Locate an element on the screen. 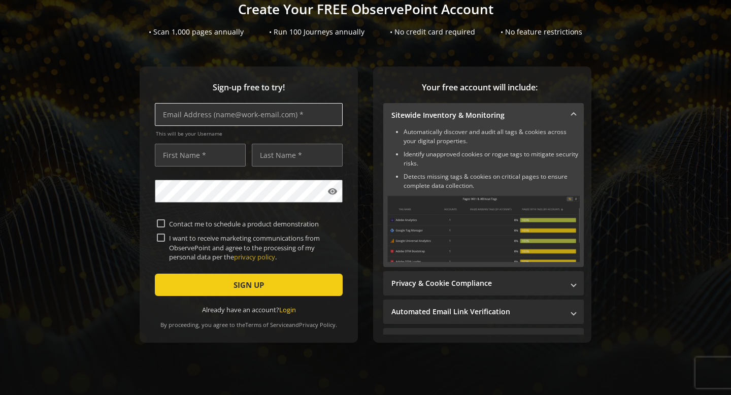 The image size is (731, 395). a: privacy policy is located at coordinates (254, 257).